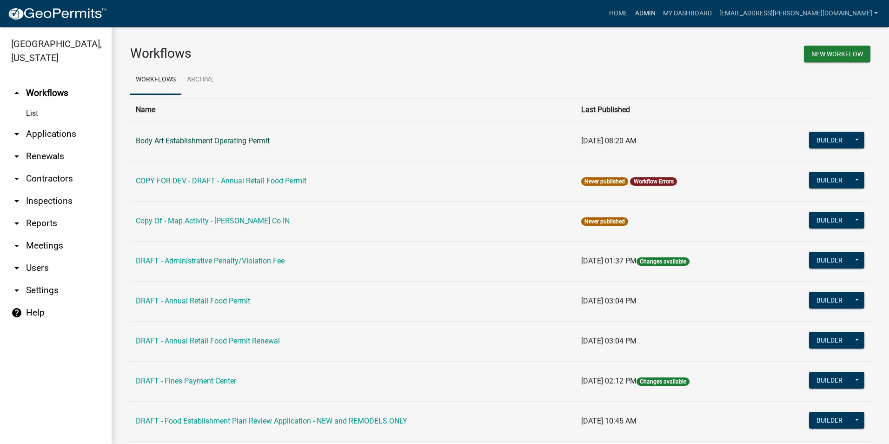 This screenshot has height=444, width=889. Describe the element at coordinates (210, 260) in the screenshot. I see `a: DRAFT - Administrative Penalty/Violation Fee` at that location.